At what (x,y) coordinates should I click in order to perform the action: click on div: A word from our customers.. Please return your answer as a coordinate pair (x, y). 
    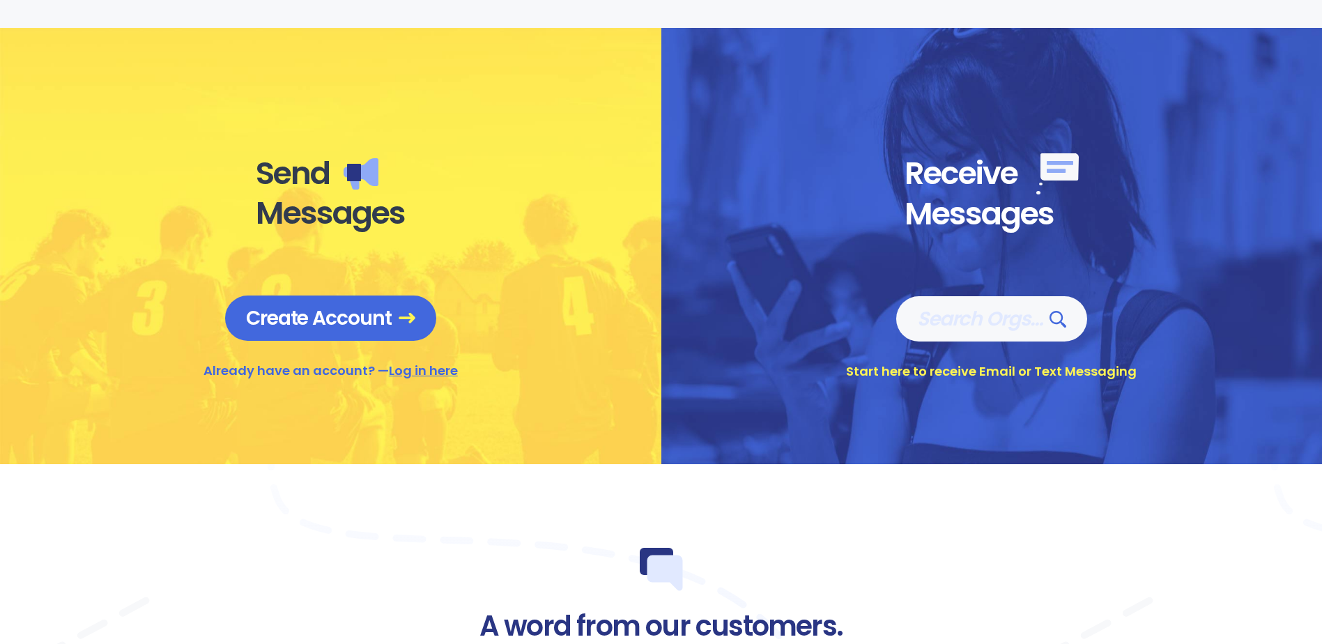
    Looking at the image, I should click on (661, 626).